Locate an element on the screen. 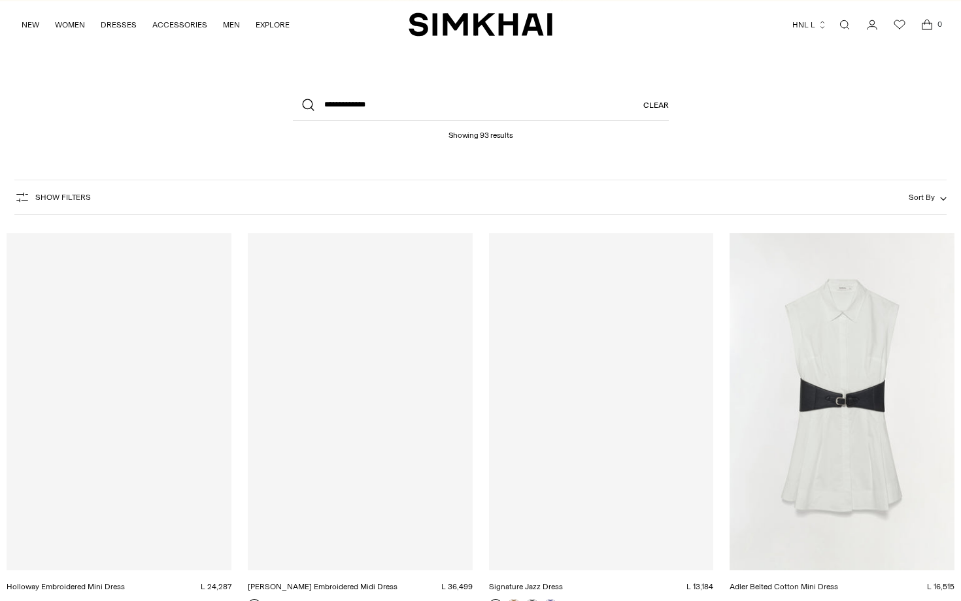 This screenshot has height=601, width=961. a: Open cart modal is located at coordinates (927, 25).